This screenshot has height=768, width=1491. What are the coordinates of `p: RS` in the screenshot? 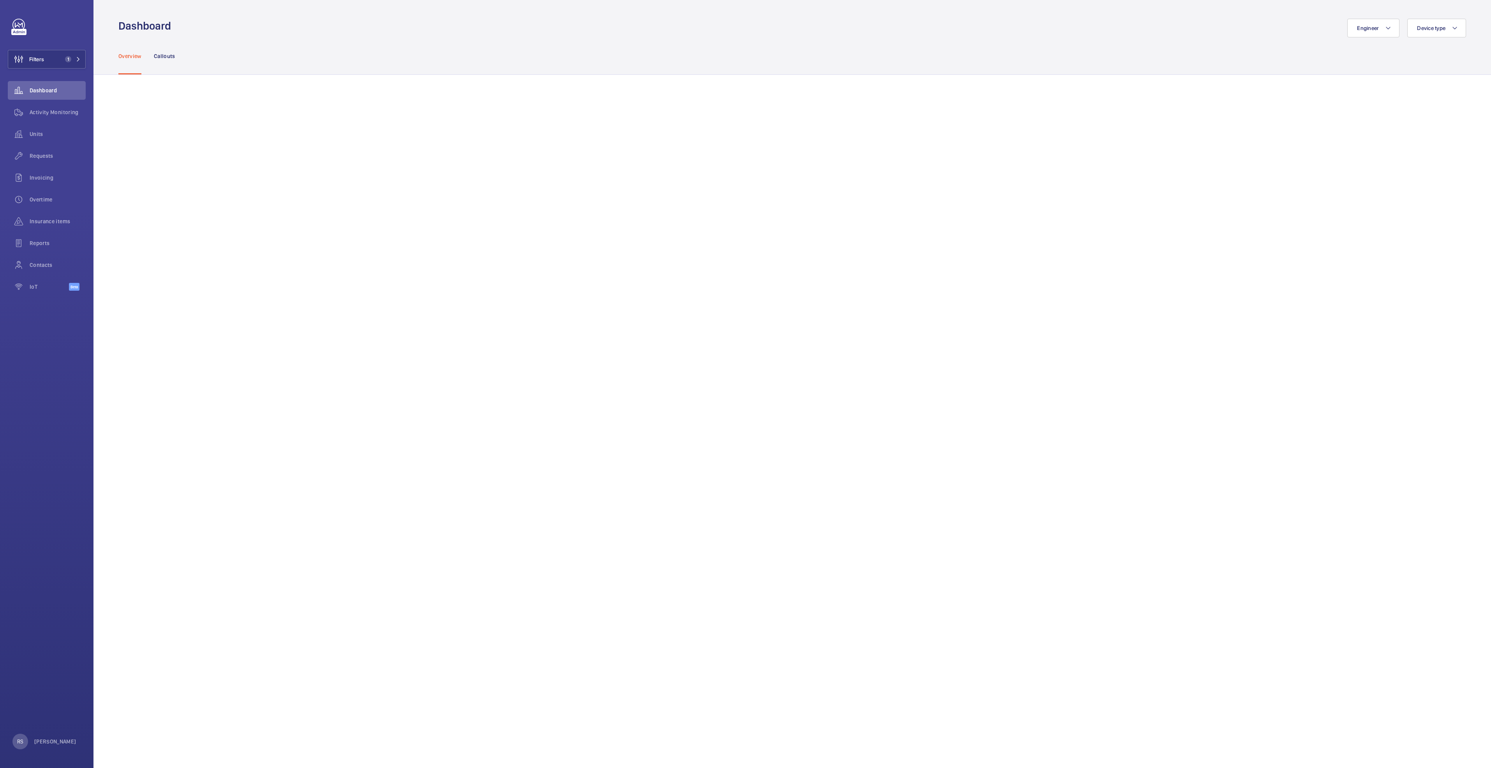 It's located at (20, 741).